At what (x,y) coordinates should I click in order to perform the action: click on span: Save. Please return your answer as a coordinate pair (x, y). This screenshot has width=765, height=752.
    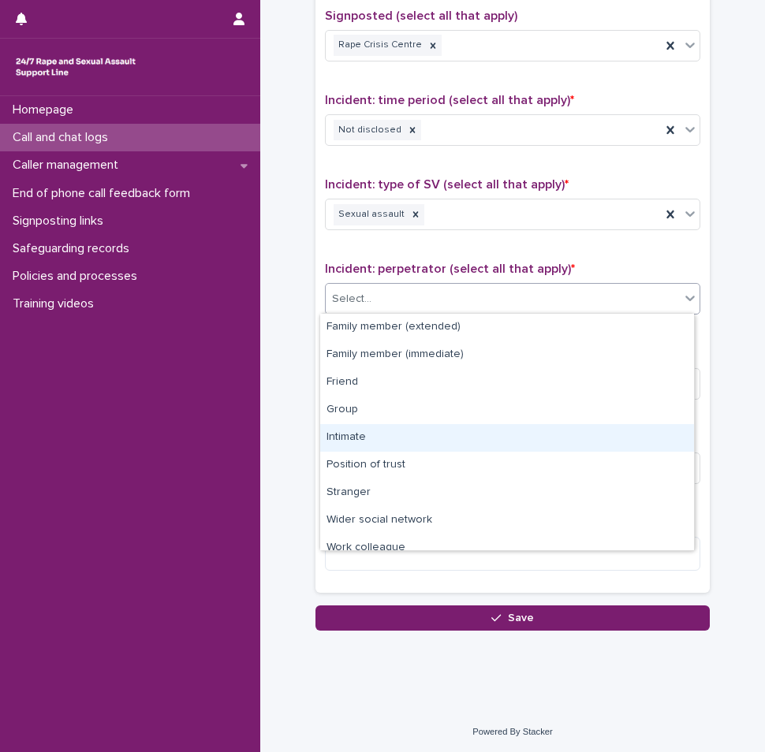
    Looking at the image, I should click on (520, 618).